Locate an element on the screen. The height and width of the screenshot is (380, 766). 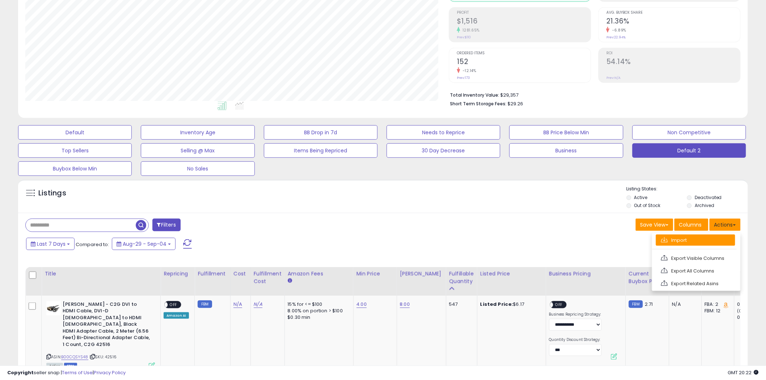
span: 2025-09-12 20:22 GMT is located at coordinates (743, 372).